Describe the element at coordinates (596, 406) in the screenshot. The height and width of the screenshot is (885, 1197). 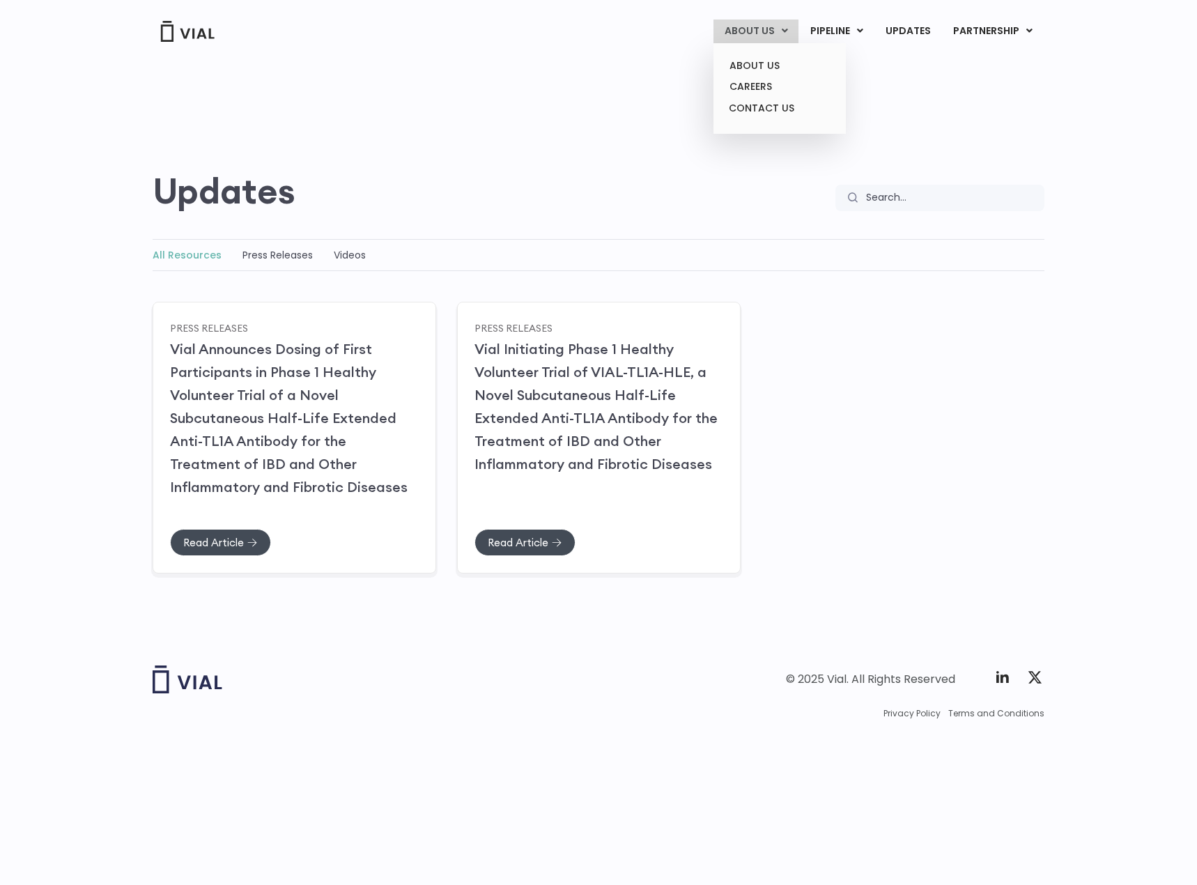
I see `a: Vial Initiating Phase 1 Healthy Volunteer Trial of VIAL-TL1A-HLE, a Novel Subcutaneous Half-Life ...` at that location.